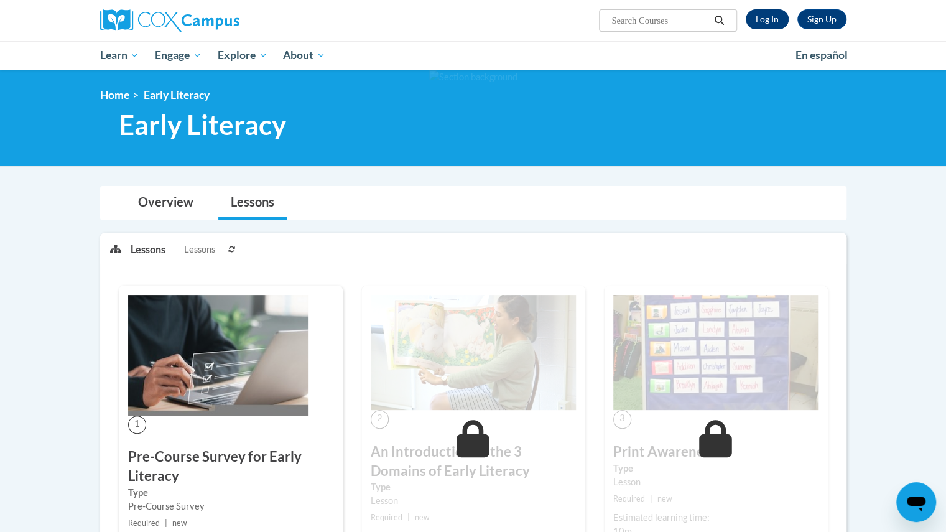 Image resolution: width=946 pixels, height=532 pixels. I want to click on a: Log In, so click(767, 19).